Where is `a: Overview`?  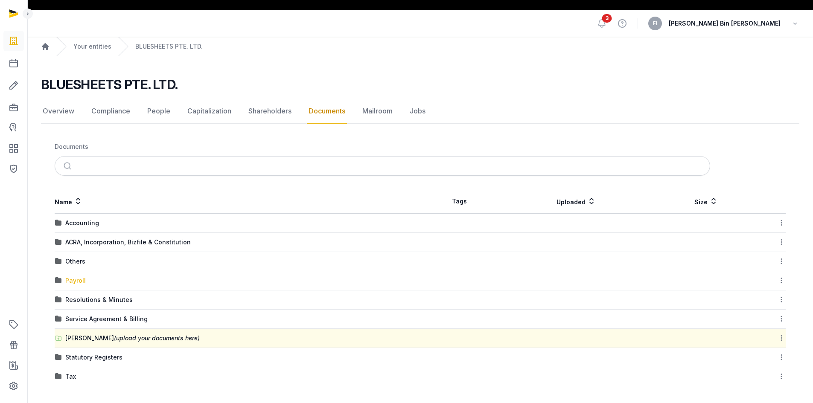
a: Overview is located at coordinates (58, 111).